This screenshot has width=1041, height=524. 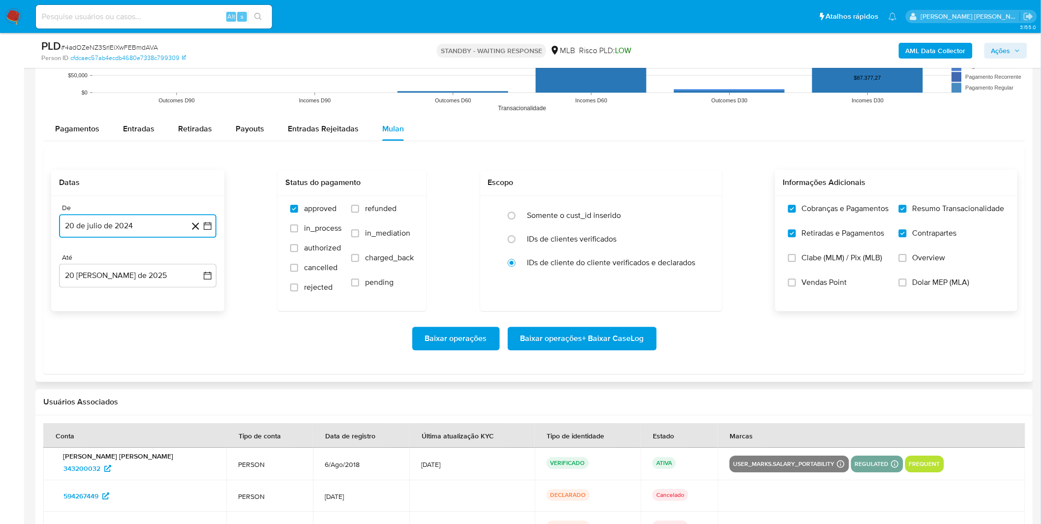 What do you see at coordinates (1005, 51) in the screenshot?
I see `button: Ações` at bounding box center [1005, 51].